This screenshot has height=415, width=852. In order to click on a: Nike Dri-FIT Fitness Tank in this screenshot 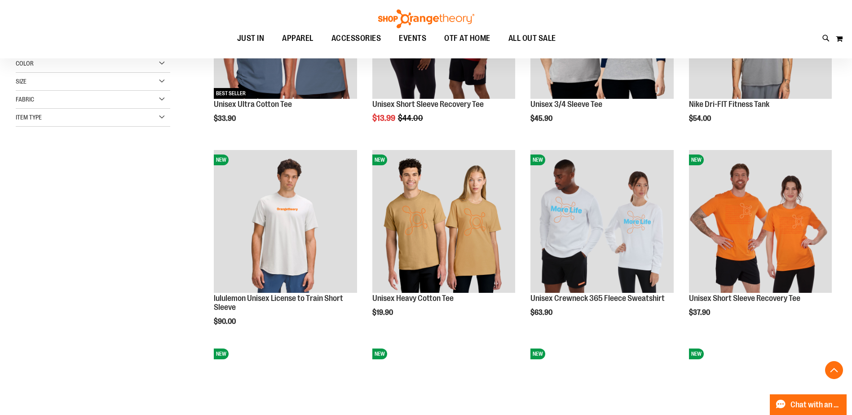, I will do `click(729, 104)`.